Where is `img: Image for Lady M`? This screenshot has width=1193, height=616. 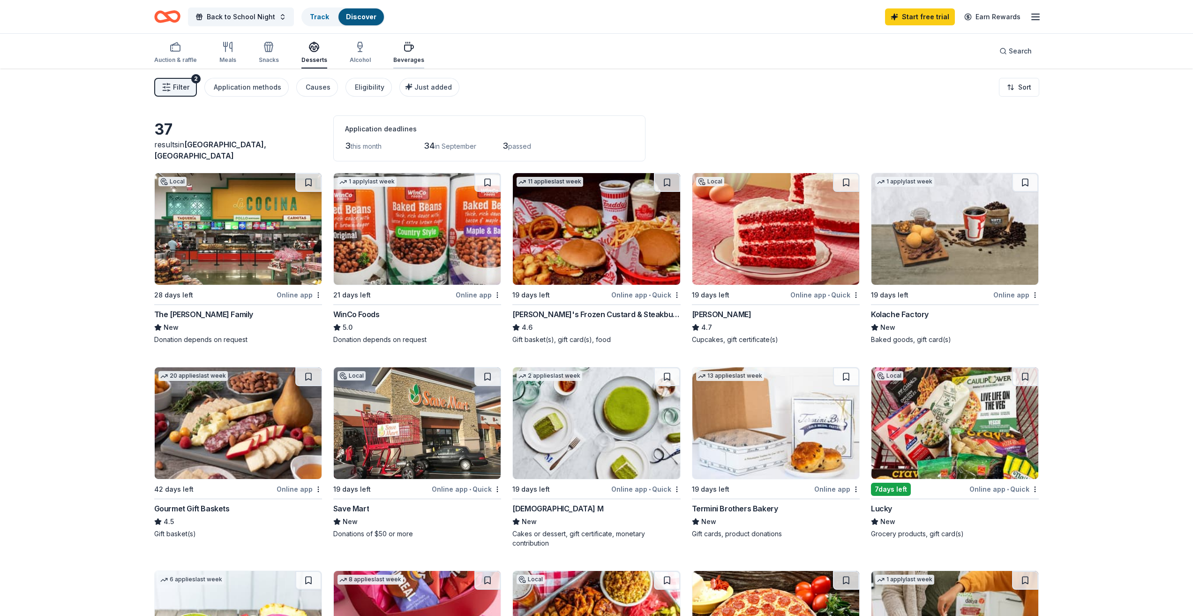
img: Image for Lady M is located at coordinates (596, 423).